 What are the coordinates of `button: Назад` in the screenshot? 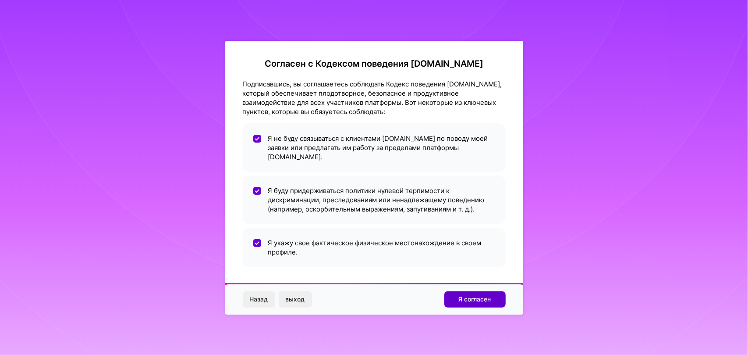 It's located at (259, 299).